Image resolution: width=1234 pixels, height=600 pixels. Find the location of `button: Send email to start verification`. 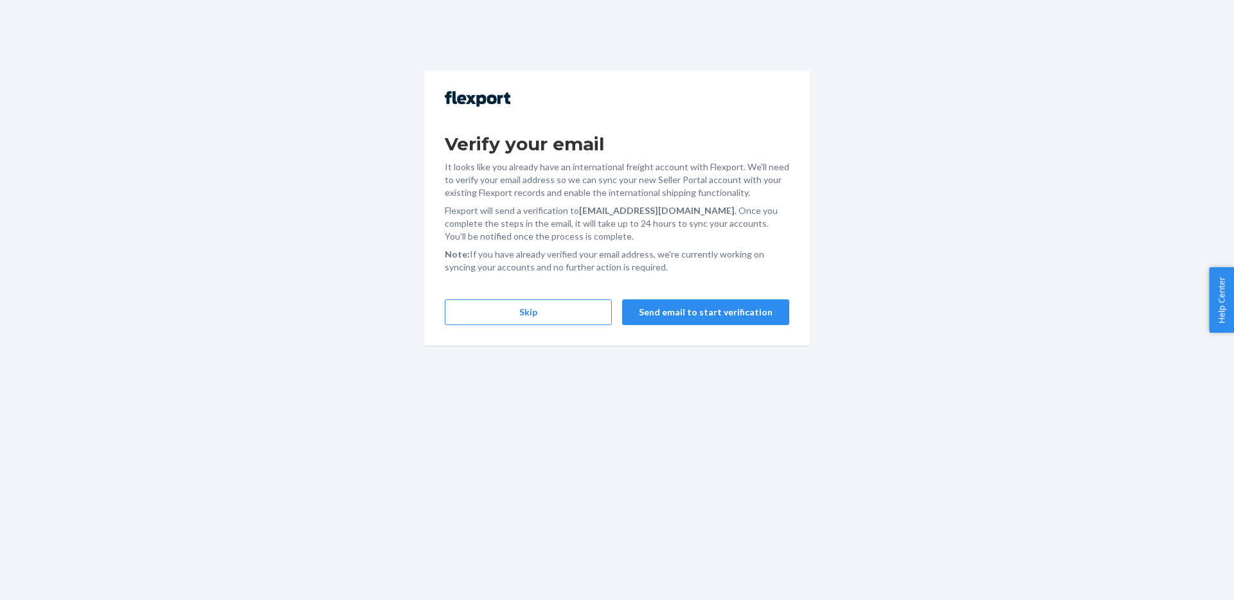

button: Send email to start verification is located at coordinates (706, 312).